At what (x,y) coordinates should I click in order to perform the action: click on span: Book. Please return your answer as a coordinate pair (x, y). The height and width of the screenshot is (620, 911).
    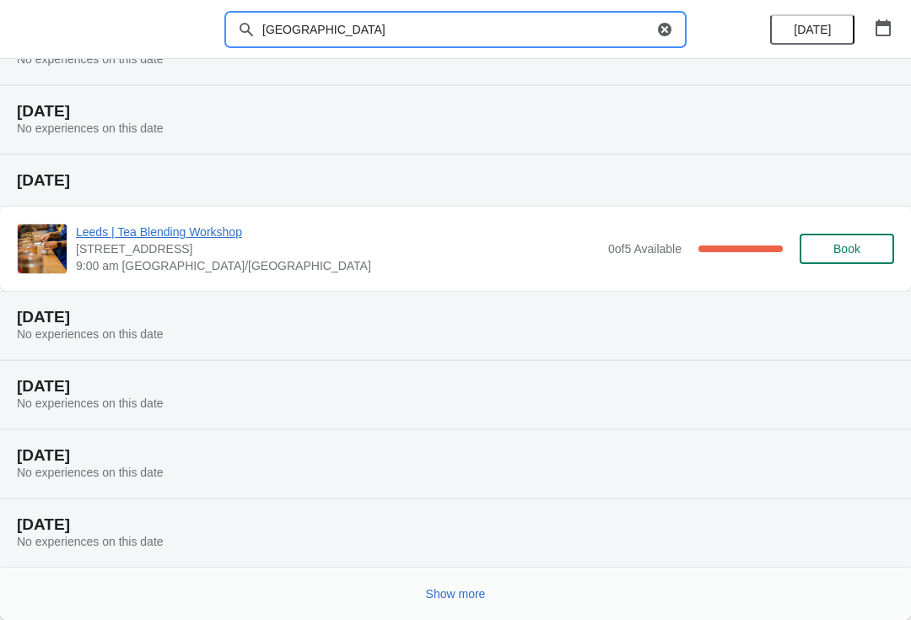
    Looking at the image, I should click on (847, 249).